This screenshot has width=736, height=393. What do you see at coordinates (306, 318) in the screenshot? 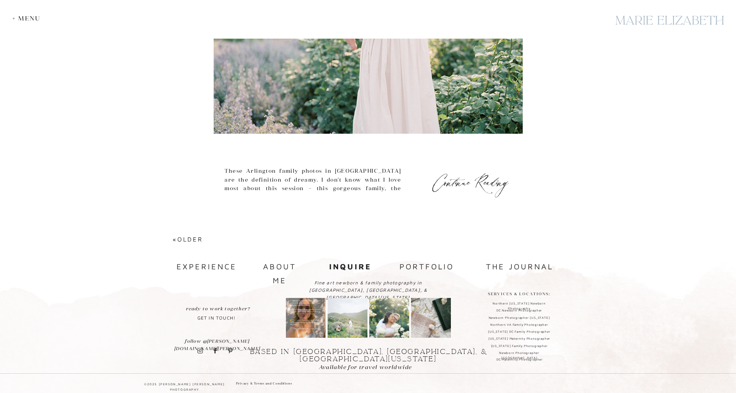
I see `img: IT’S HERE! My EXACT client experience course with templates, links, and so many resources launche...` at bounding box center [306, 318].